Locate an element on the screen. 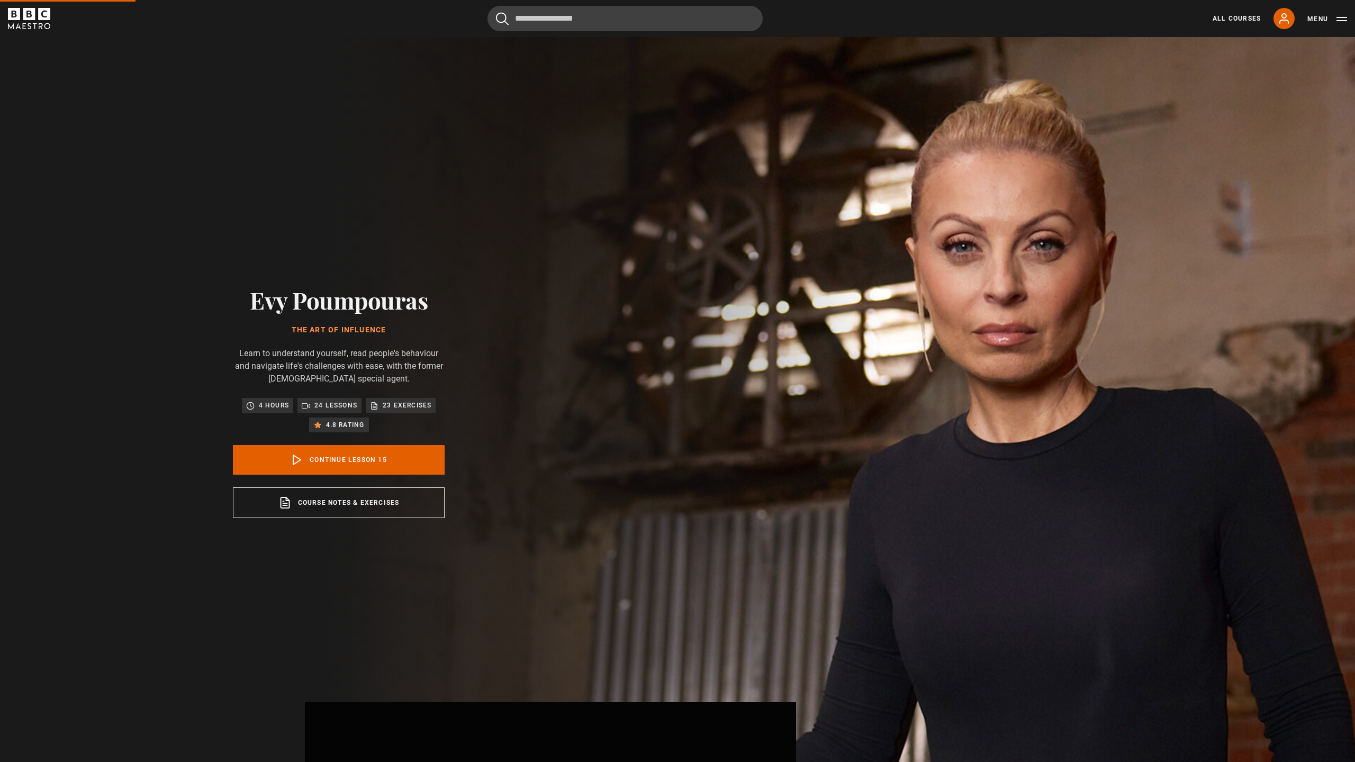 This screenshot has height=762, width=1355. button: Submit the search query is located at coordinates (502, 19).